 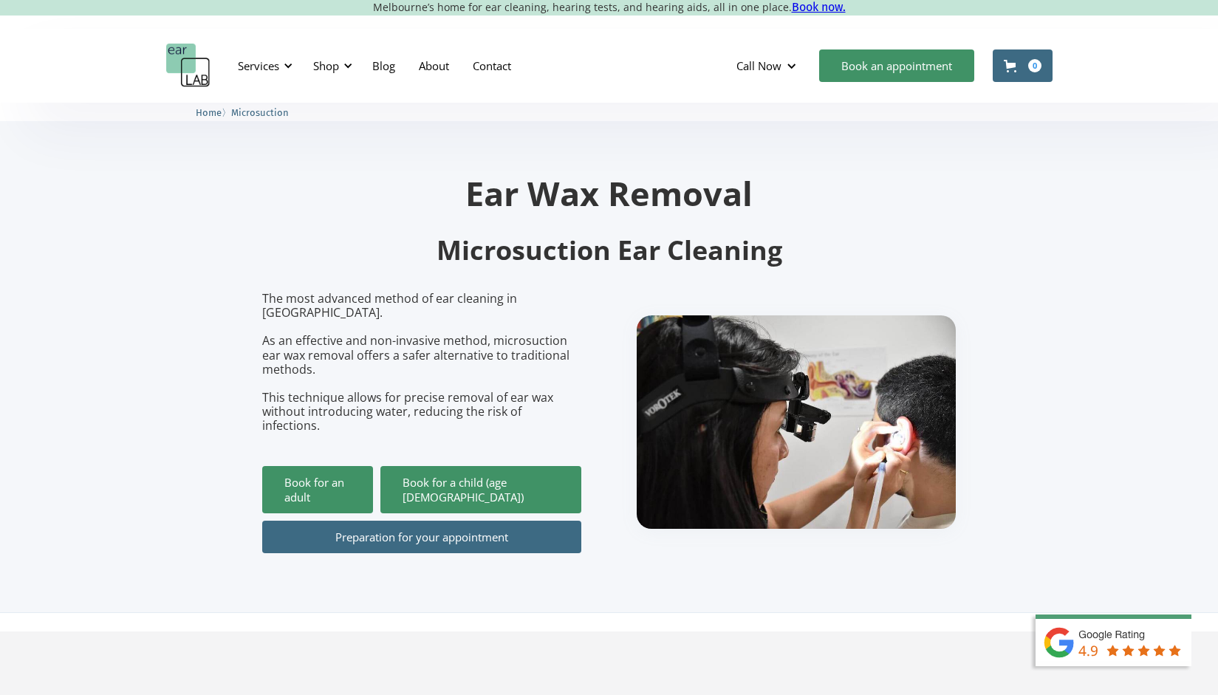 I want to click on h2: Microsuction Ear Cleaning, so click(x=610, y=250).